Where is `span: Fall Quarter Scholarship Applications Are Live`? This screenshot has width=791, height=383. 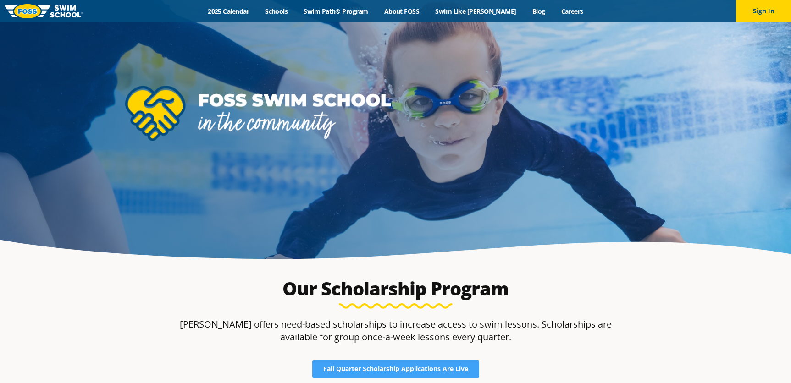 span: Fall Quarter Scholarship Applications Are Live is located at coordinates (396, 369).